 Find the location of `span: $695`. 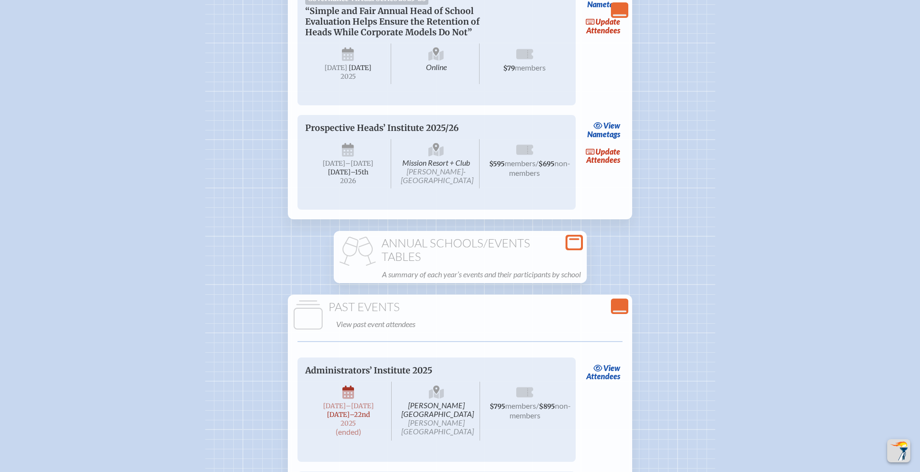

span: $695 is located at coordinates (546, 164).